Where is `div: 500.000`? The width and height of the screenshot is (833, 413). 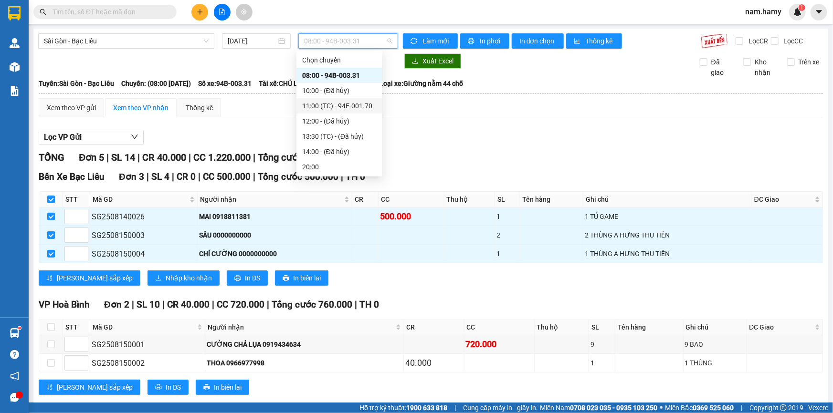
div: 500.000 is located at coordinates (411, 217).